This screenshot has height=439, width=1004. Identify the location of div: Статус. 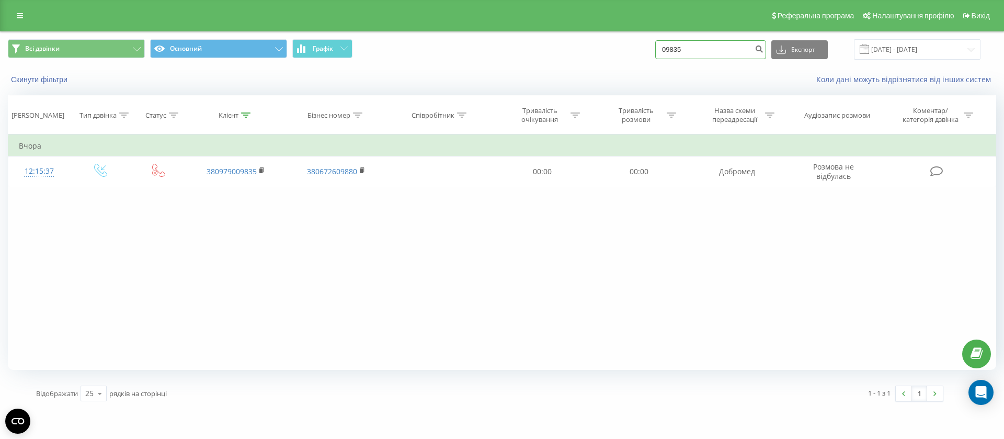
(156, 115).